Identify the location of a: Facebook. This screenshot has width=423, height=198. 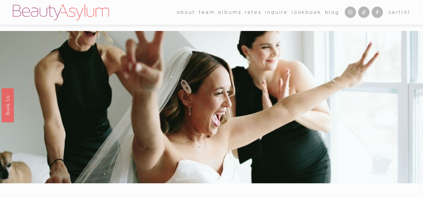
(377, 12).